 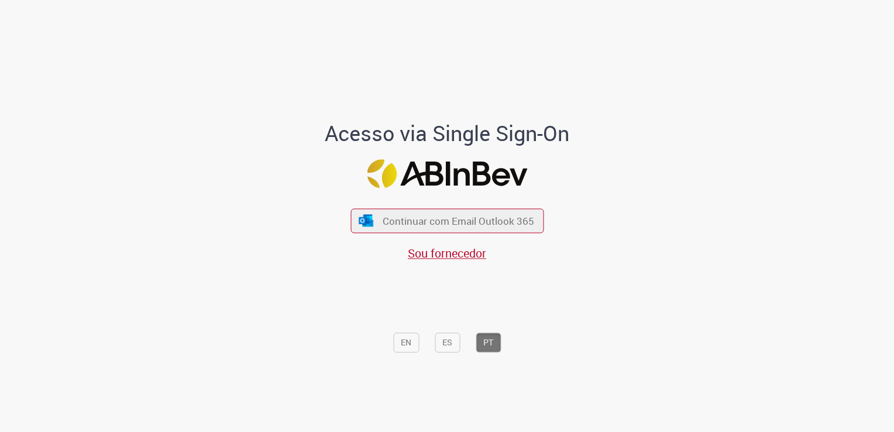 I want to click on button: ícone Azure/Microsoft 360 Continuar com Email Outlook 365, so click(x=447, y=221).